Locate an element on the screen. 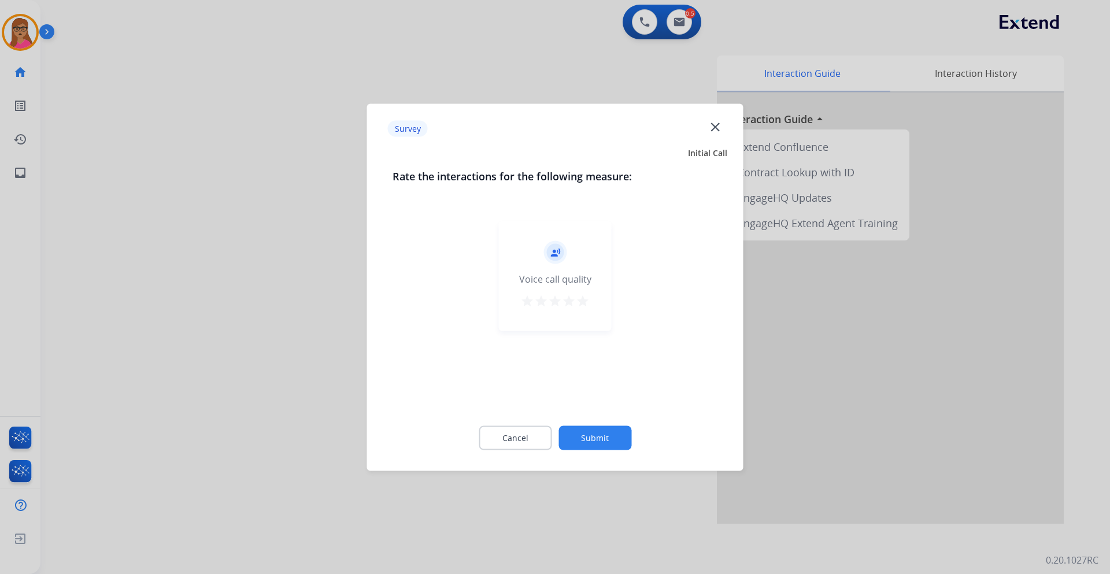  span: Initial Call is located at coordinates (708, 153).